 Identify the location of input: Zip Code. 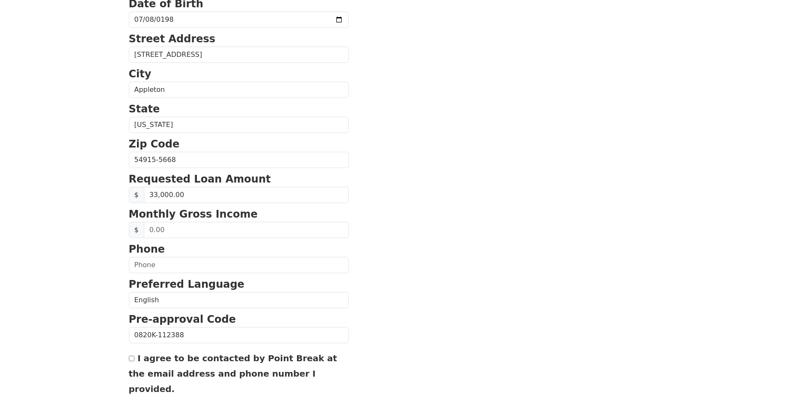
(239, 160).